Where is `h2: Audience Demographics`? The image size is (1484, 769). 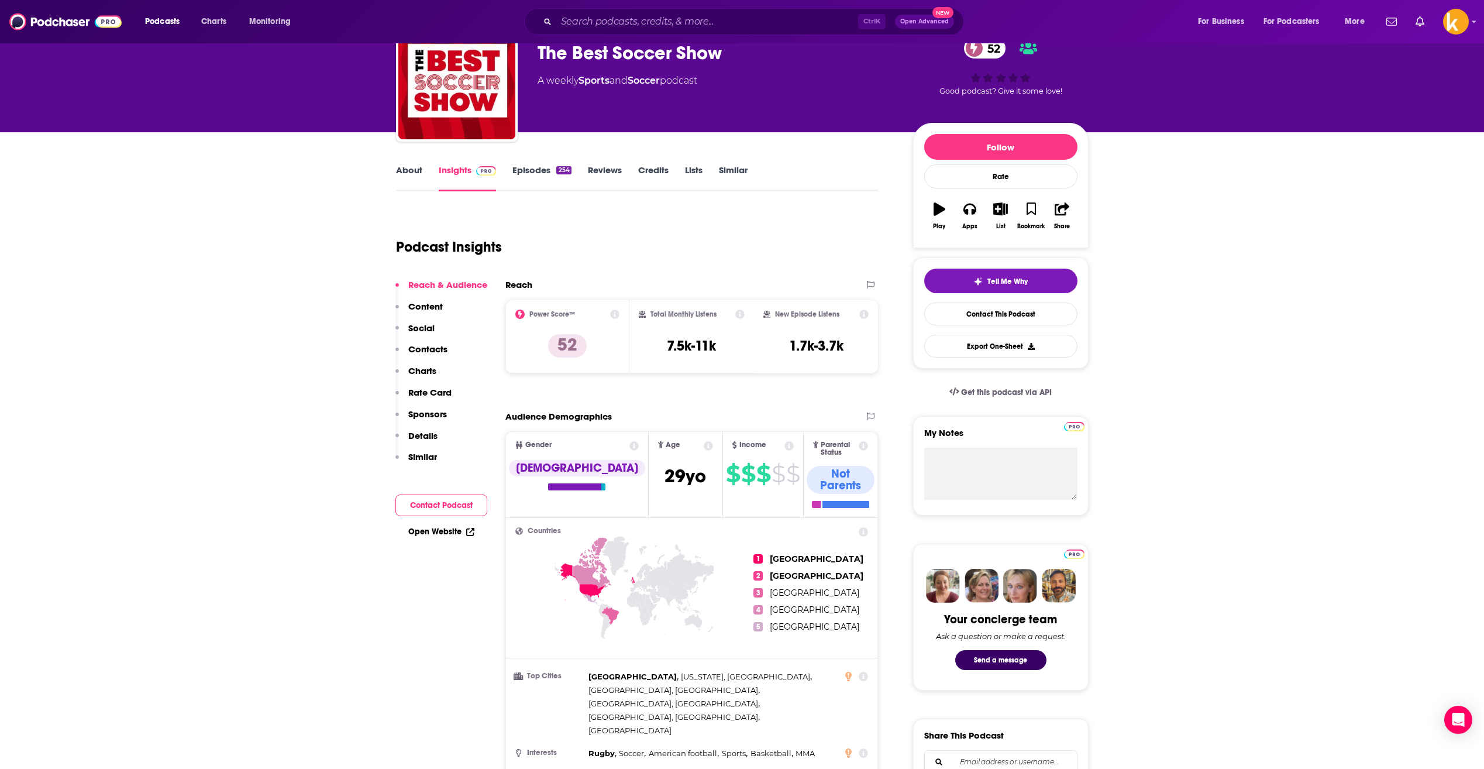
h2: Audience Demographics is located at coordinates (559, 416).